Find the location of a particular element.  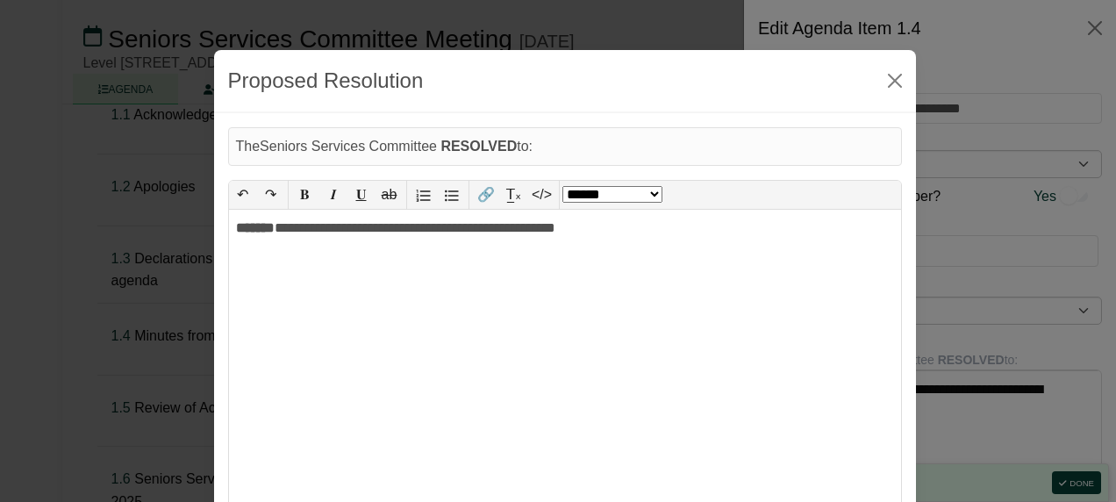

button: ab is located at coordinates (390, 195).